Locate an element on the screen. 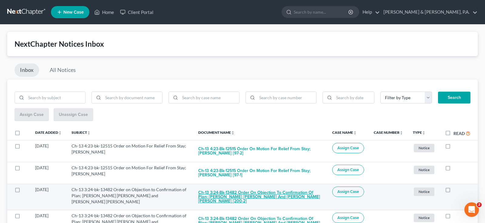 Image resolution: width=485 pixels, height=223 pixels. a: Date Addedunfold_more is located at coordinates (49, 132).